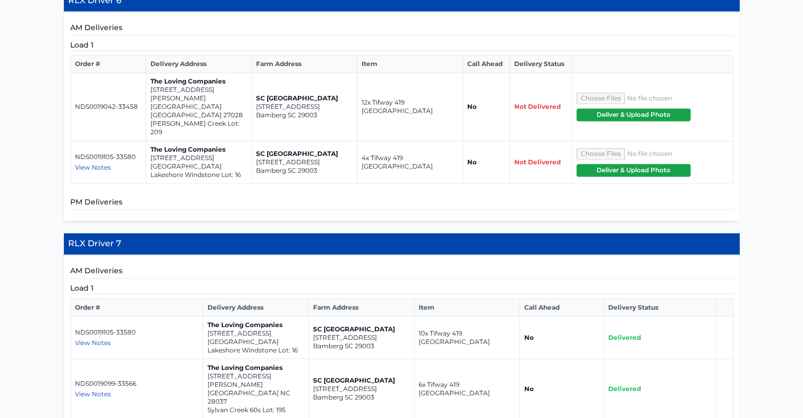  Describe the element at coordinates (108, 107) in the screenshot. I see `p: NDS0019042-33458` at that location.